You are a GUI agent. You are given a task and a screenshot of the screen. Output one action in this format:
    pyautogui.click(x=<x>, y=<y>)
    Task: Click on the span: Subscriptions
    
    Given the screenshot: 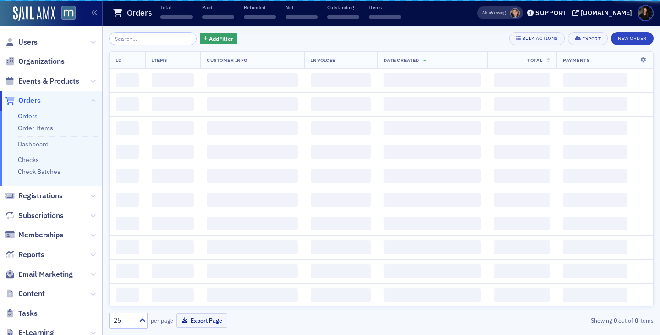 What is the action you would take?
    pyautogui.click(x=41, y=215)
    